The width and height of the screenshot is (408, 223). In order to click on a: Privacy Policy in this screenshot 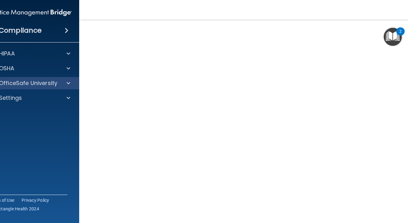, I will do `click(35, 200)`.